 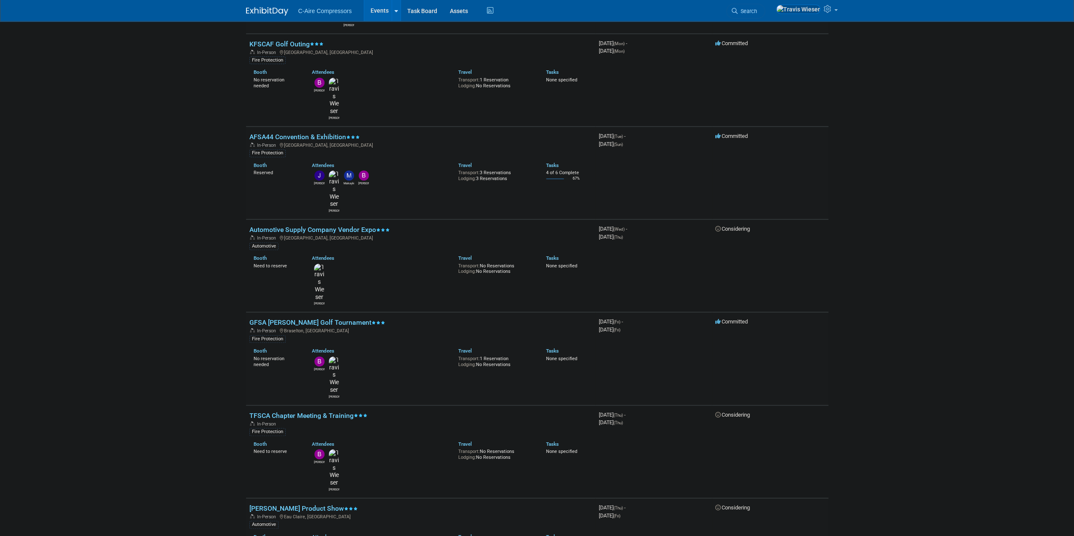 What do you see at coordinates (305, 137) in the screenshot?
I see `a: AFSA44 Convention & Exhibition` at bounding box center [305, 137].